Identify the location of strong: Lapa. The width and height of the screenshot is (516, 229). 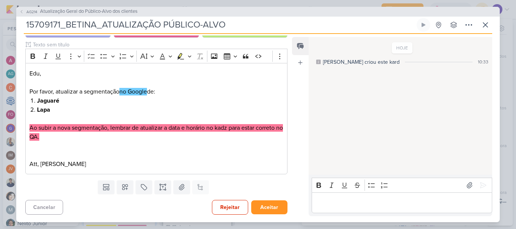
(43, 110).